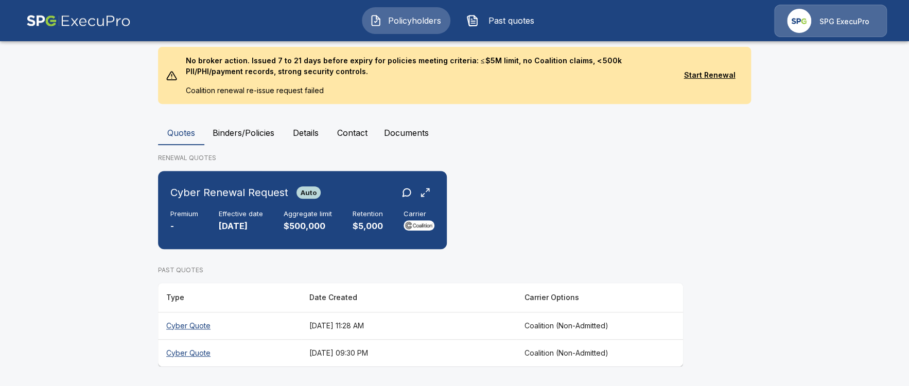 The height and width of the screenshot is (386, 909). What do you see at coordinates (599, 298) in the screenshot?
I see `th: Carrier Options` at bounding box center [599, 298].